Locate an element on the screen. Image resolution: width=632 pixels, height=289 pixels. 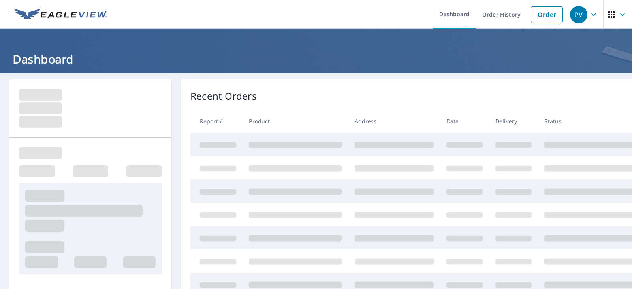
th: Delivery is located at coordinates (513, 121).